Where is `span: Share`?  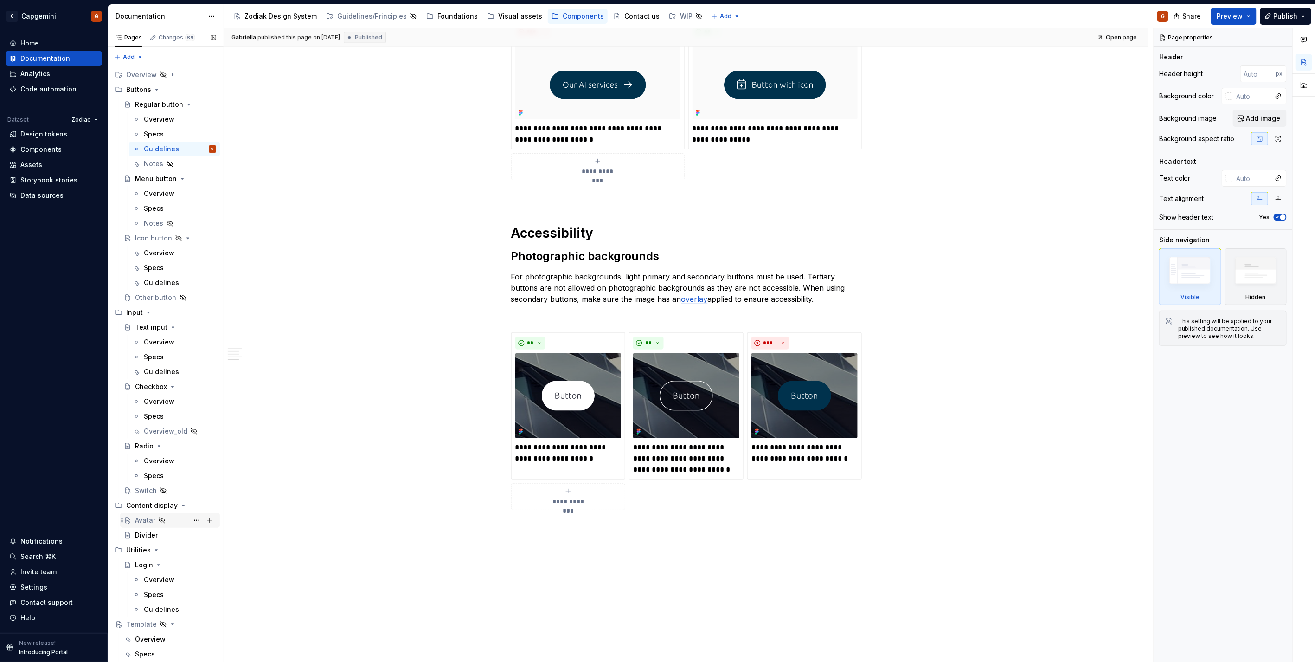 span: Share is located at coordinates (1192, 16).